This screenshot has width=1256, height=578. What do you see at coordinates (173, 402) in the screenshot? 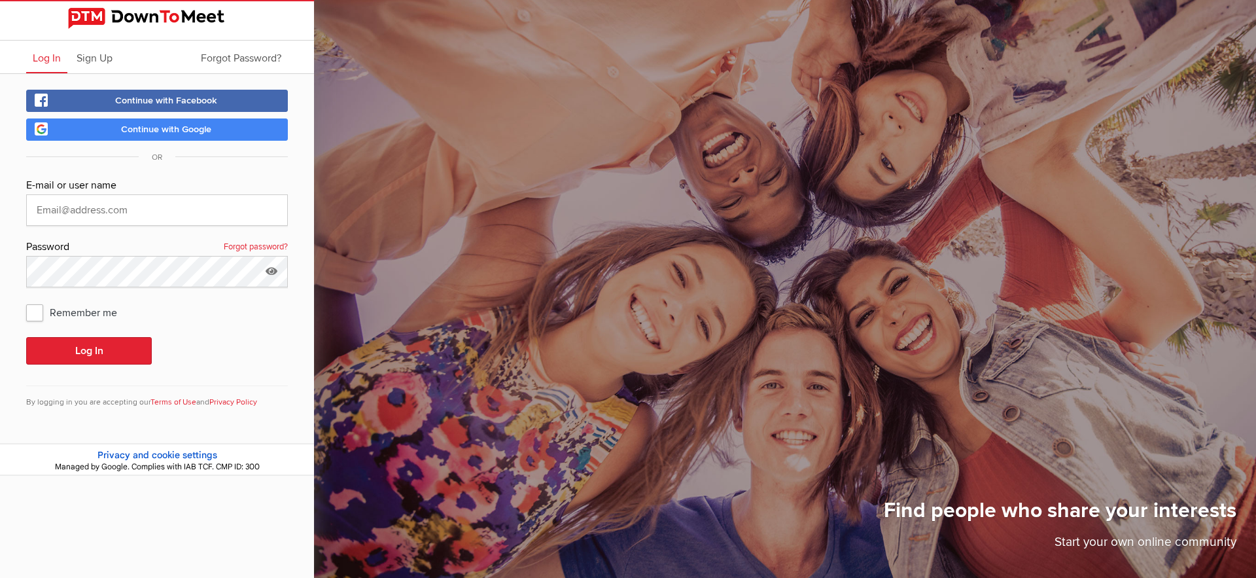
I see `a: Terms of Use` at bounding box center [173, 402].